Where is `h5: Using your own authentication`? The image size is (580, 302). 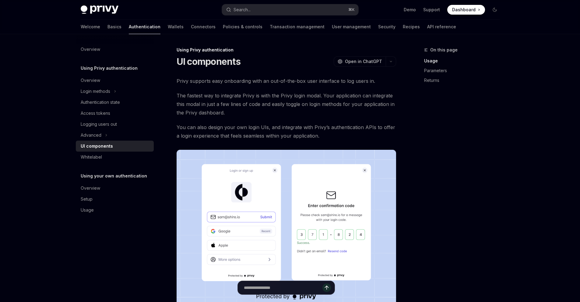
h5: Using your own authentication is located at coordinates (114, 176).